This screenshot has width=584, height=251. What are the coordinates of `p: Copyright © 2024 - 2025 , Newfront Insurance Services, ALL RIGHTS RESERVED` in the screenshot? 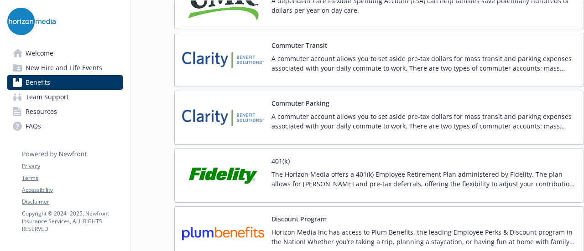 It's located at (72, 221).